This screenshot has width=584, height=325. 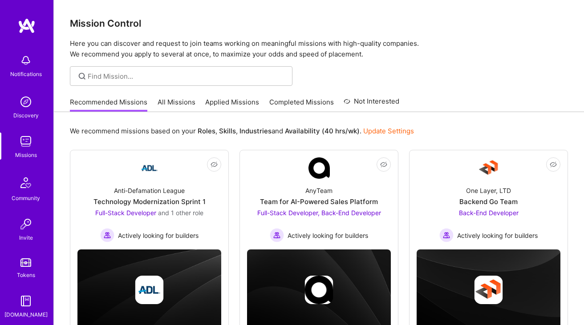 I want to click on a: Not Interested, so click(x=371, y=104).